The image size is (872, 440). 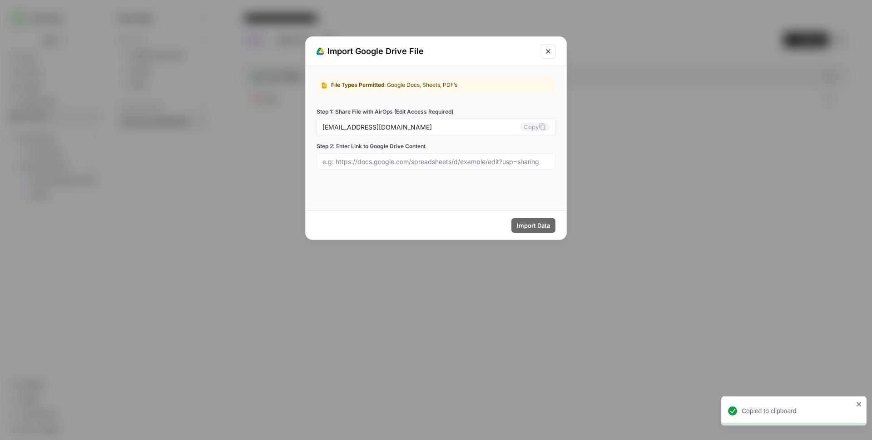 I want to click on div: Import Google Drive File, so click(x=426, y=51).